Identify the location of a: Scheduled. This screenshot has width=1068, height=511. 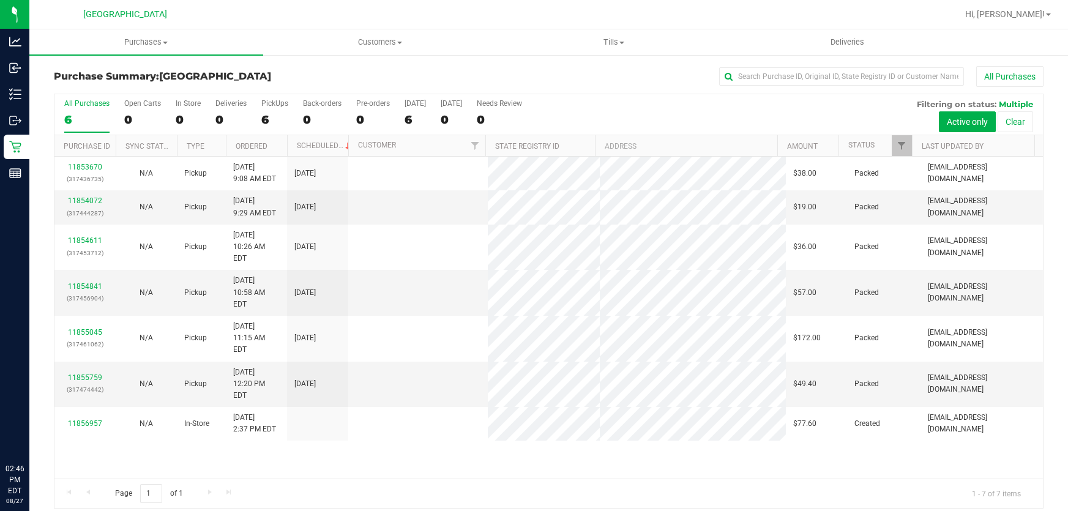
(324, 146).